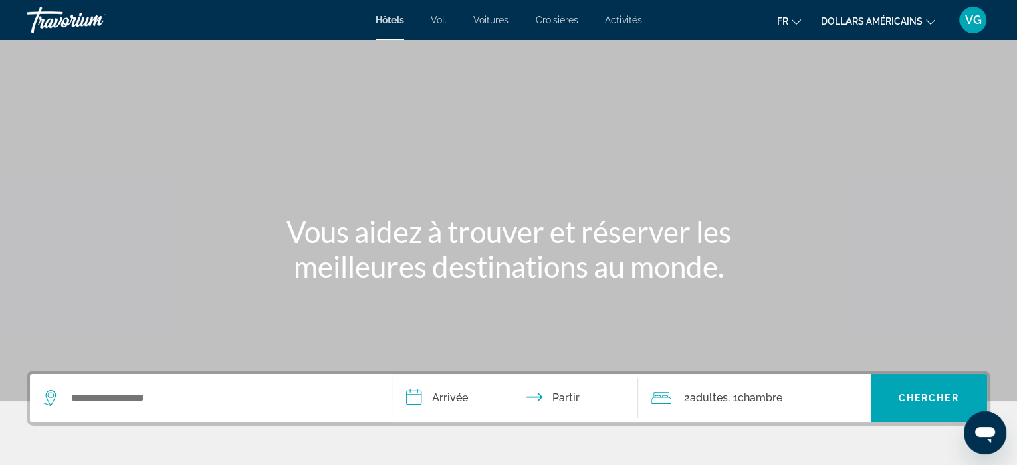  I want to click on button: Dates d'arrivée et de départ, so click(515, 398).